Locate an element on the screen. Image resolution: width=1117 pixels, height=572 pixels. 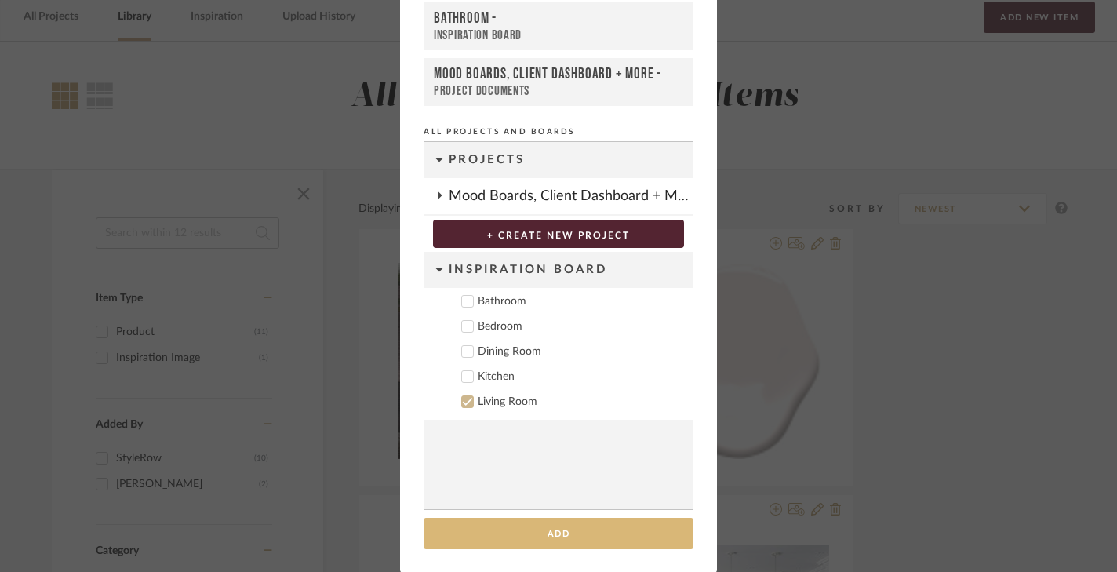
div: Mood Boards, Client Dashboard + More - is located at coordinates (559, 74).